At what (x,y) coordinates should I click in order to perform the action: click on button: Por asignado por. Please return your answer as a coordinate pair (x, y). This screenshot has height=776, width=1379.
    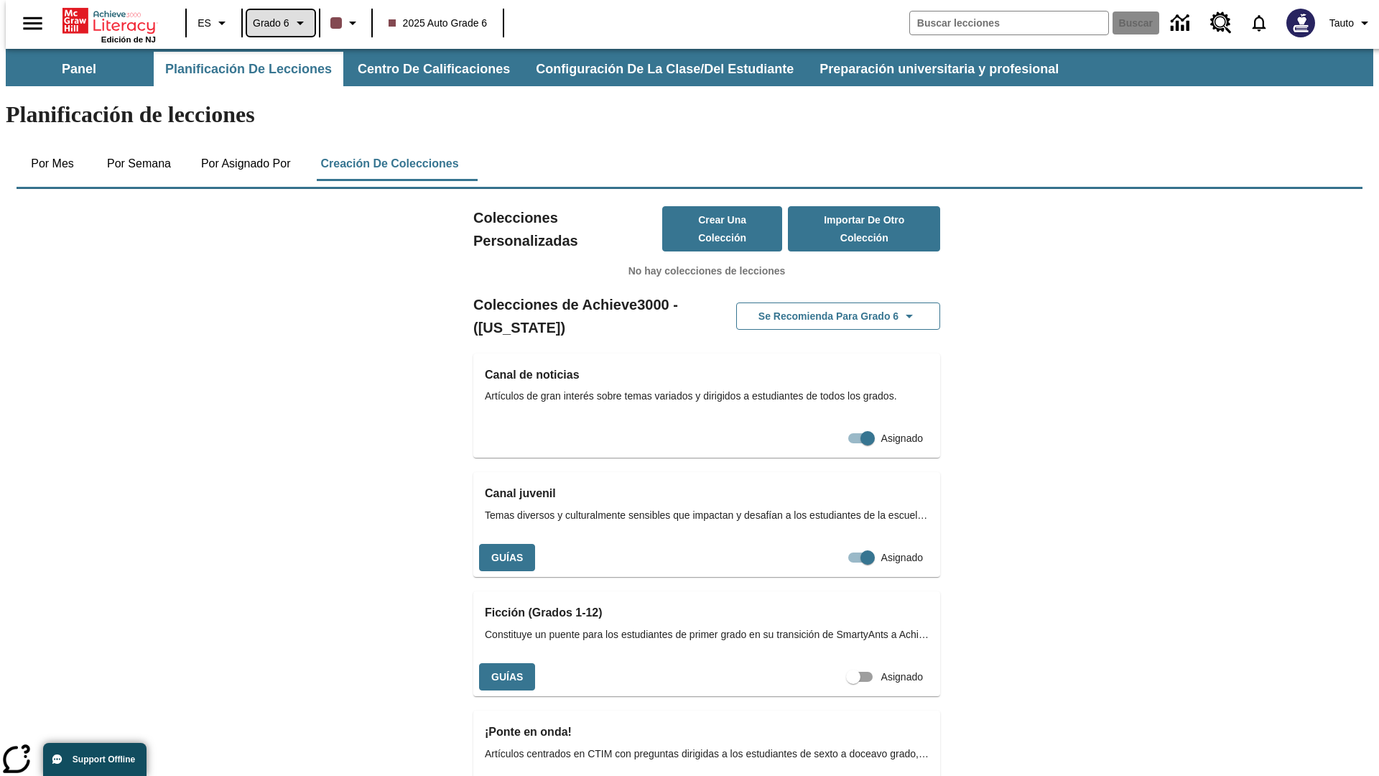
    Looking at the image, I should click on (246, 164).